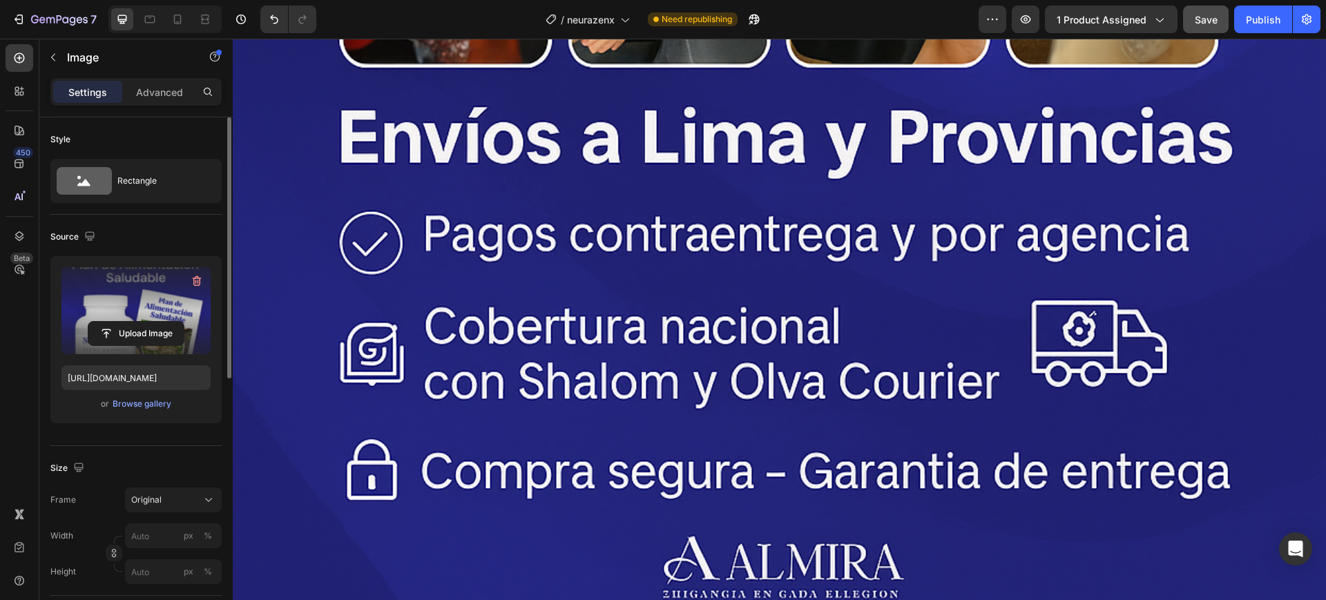 This screenshot has width=1326, height=600. I want to click on div: Source, so click(74, 237).